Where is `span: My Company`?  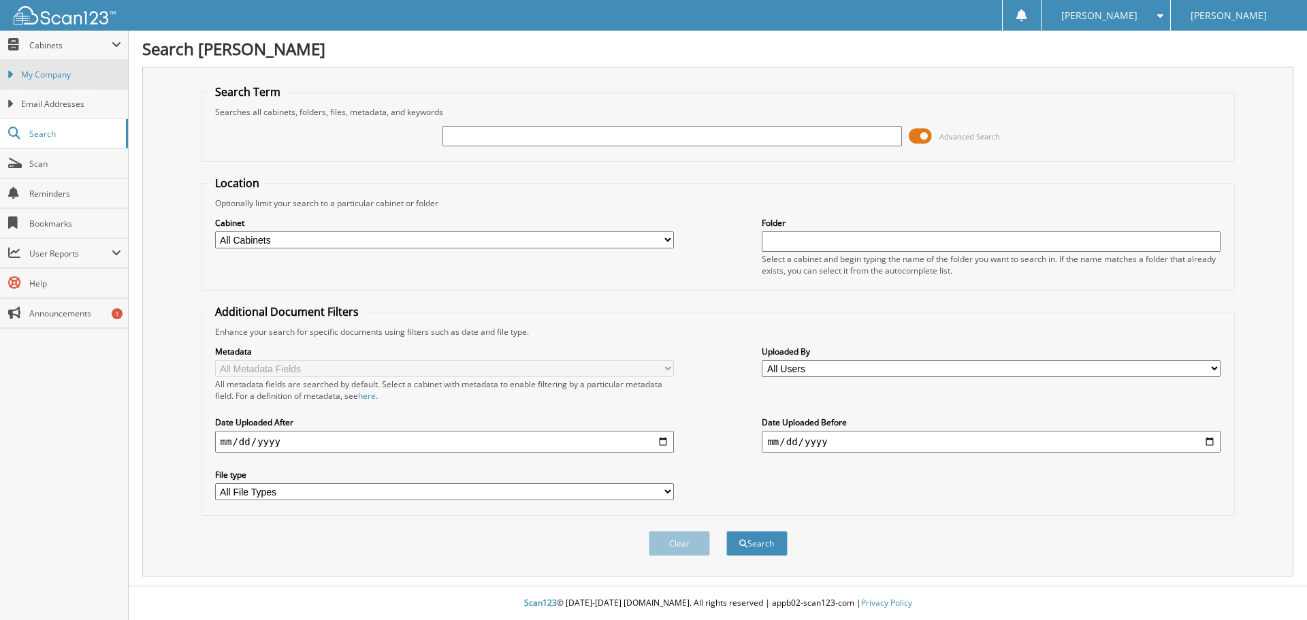 span: My Company is located at coordinates (71, 75).